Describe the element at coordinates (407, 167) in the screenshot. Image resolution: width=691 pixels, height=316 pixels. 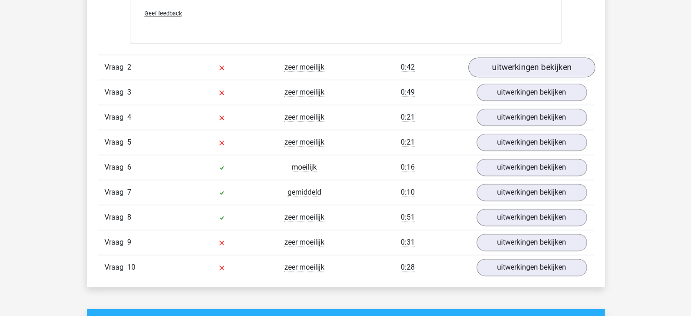
I see `span: 0:16` at that location.